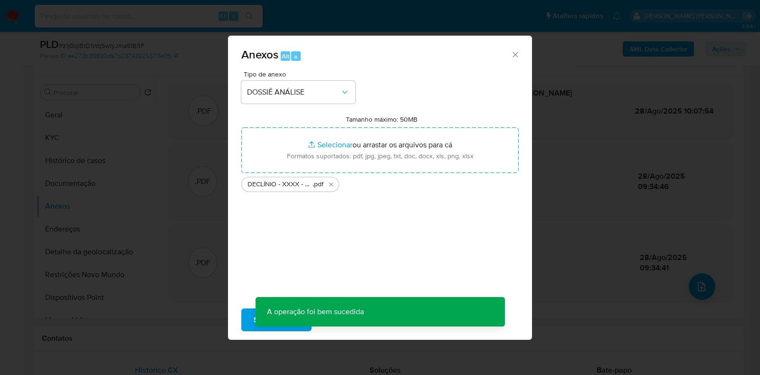 Image resolution: width=760 pixels, height=375 pixels. I want to click on span: Tipo de anexo, so click(301, 74).